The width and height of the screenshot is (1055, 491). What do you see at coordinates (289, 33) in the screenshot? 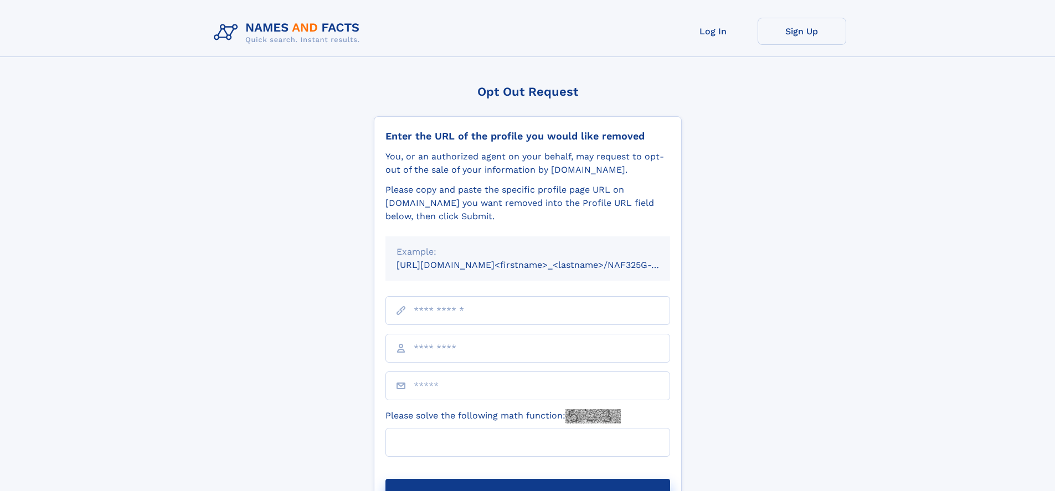
I see `img: Logo Names and Facts` at bounding box center [289, 33].